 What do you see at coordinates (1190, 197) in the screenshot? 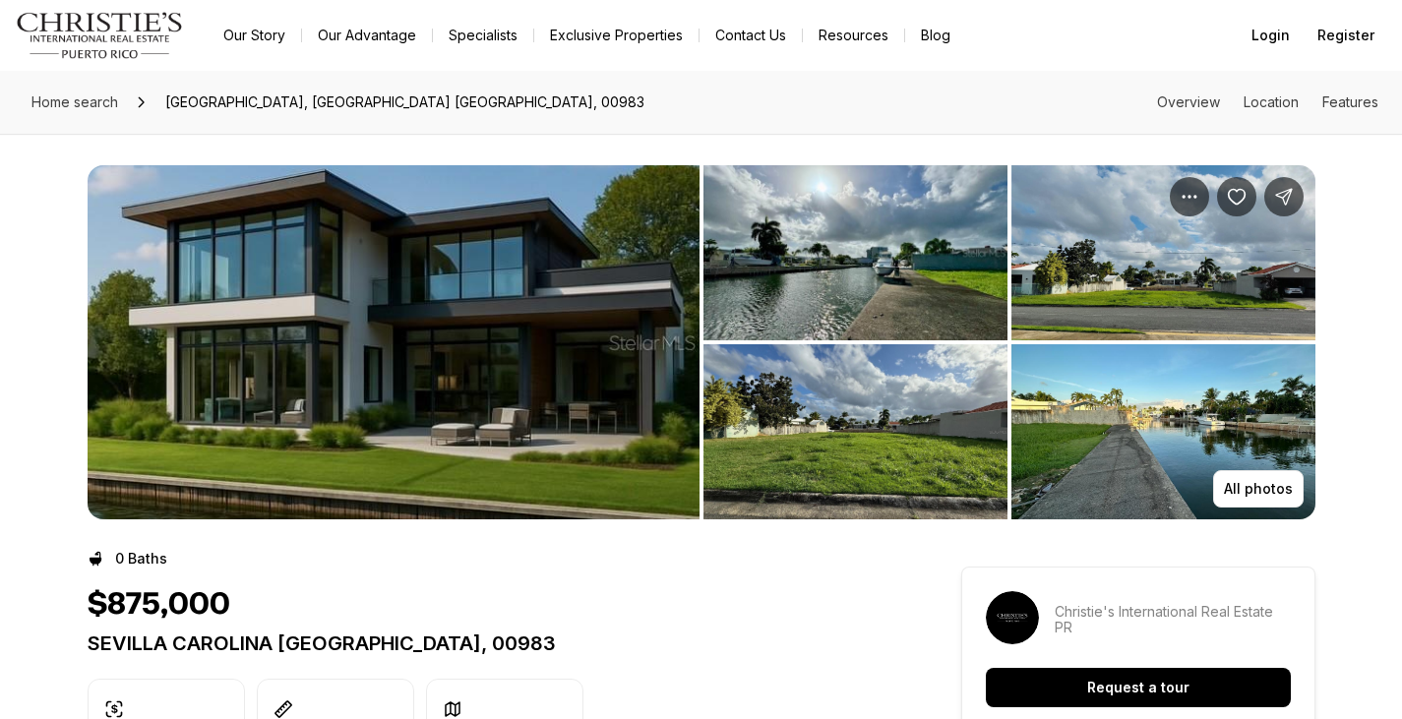
I see `button: Property options` at bounding box center [1190, 197].